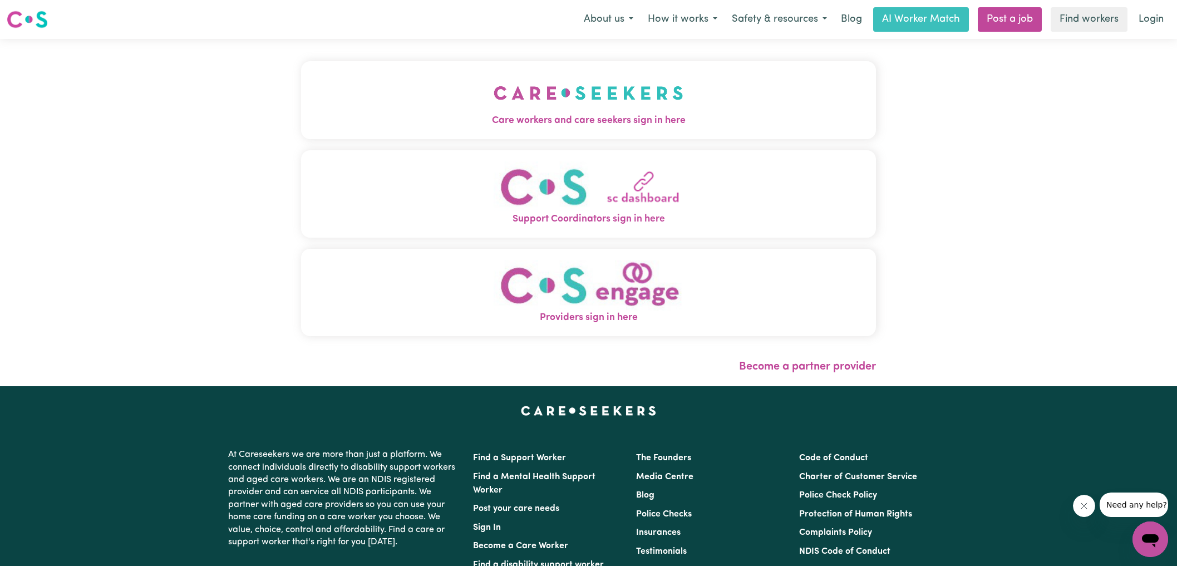 This screenshot has width=1177, height=566. Describe the element at coordinates (1150, 19) in the screenshot. I see `a: Login` at that location.